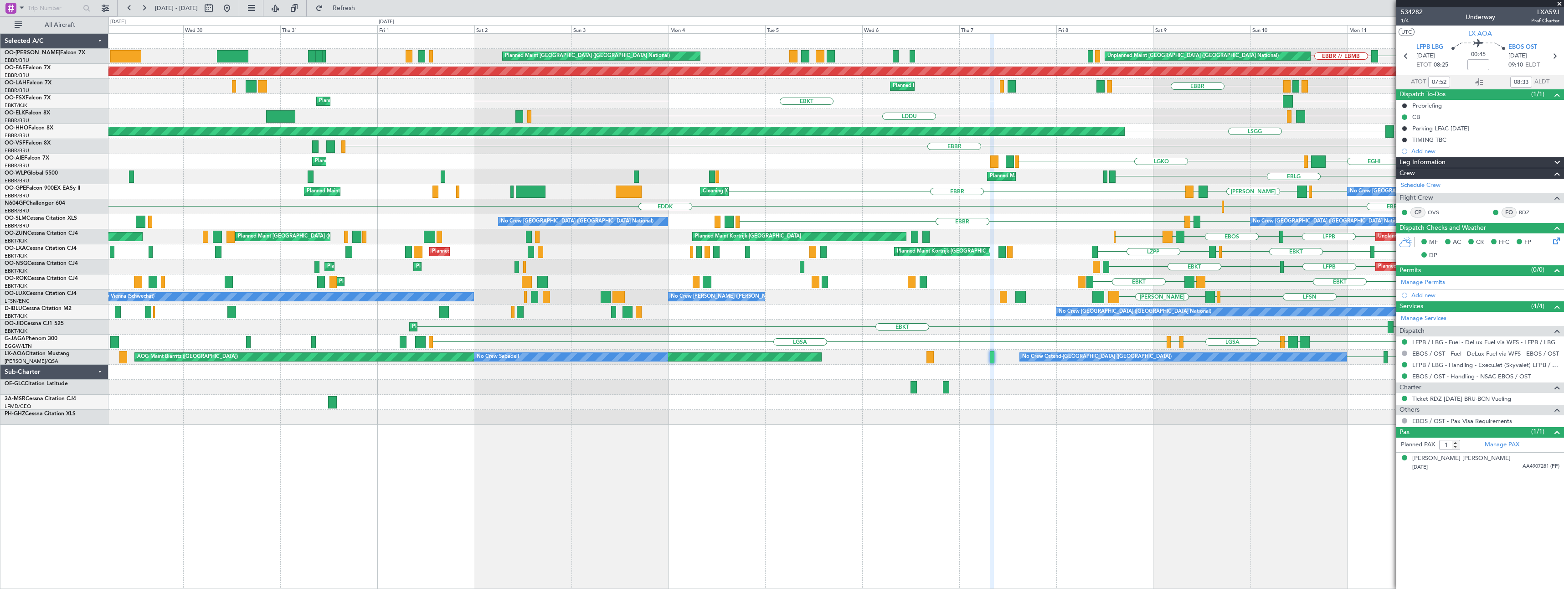 Image resolution: width=1564 pixels, height=589 pixels. What do you see at coordinates (15, 339) in the screenshot?
I see `span: G-JAGA` at bounding box center [15, 339].